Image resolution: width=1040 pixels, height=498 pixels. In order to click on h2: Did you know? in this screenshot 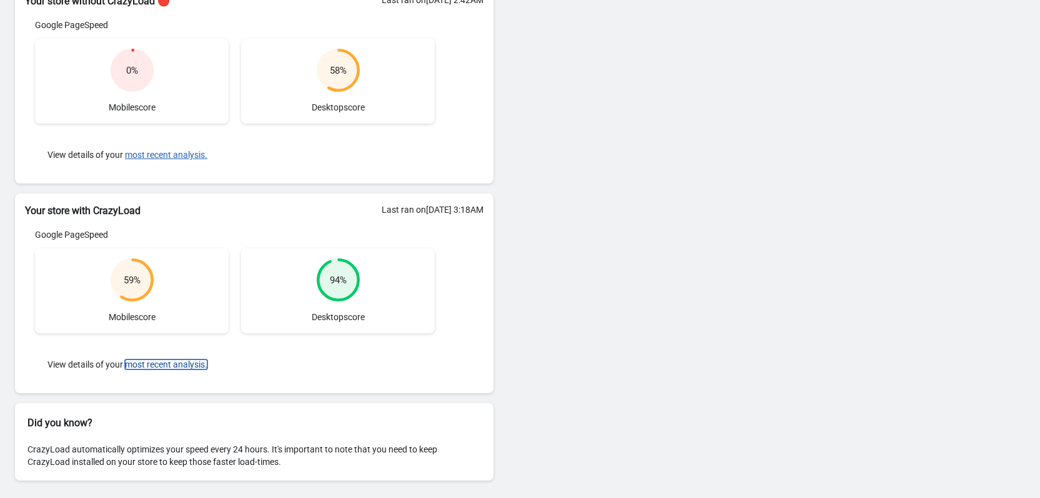, I will do `click(254, 423)`.